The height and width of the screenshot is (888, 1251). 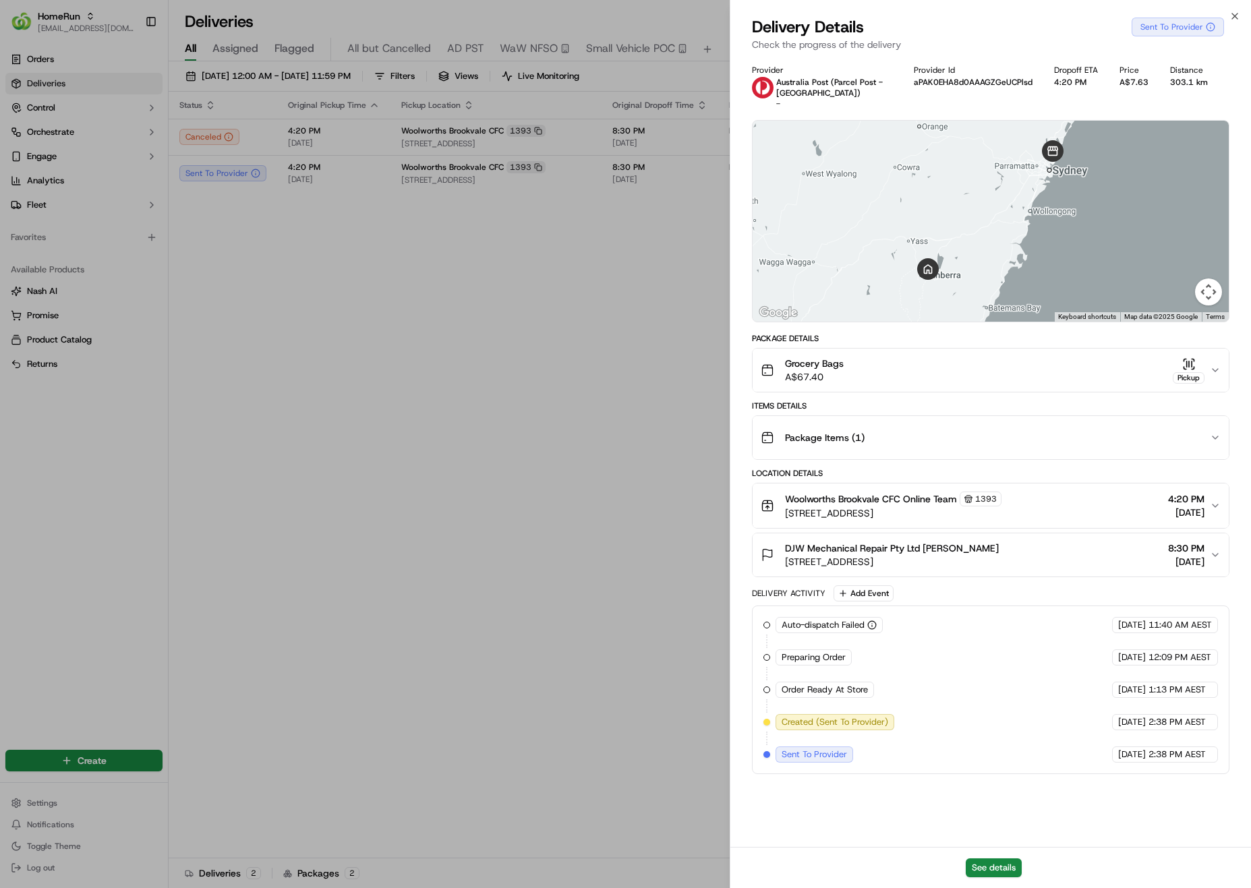 I want to click on div: Package Details, so click(x=991, y=339).